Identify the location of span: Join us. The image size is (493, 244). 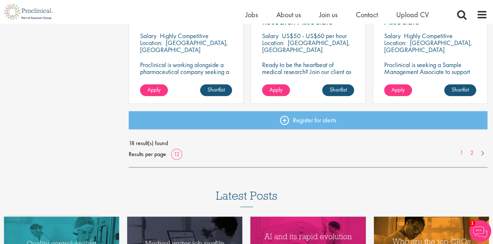
(328, 15).